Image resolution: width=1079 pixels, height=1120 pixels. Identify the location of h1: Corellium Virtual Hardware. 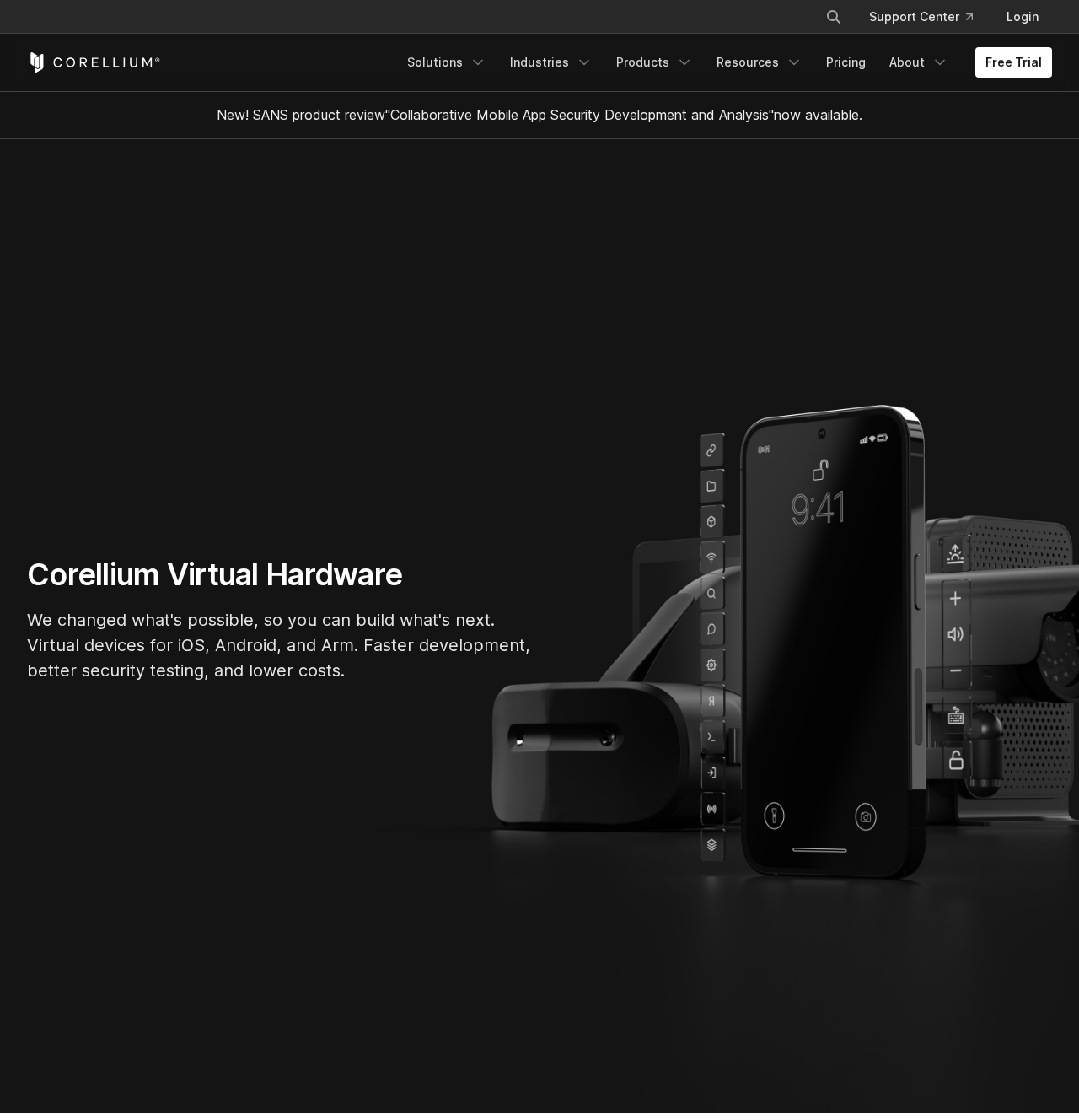
(280, 574).